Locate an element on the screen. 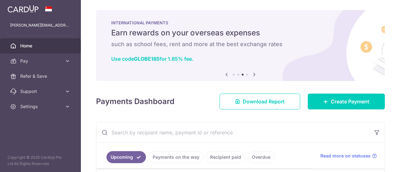  h6: such as school fees, rent and more at the best exchange rates is located at coordinates (241, 44).